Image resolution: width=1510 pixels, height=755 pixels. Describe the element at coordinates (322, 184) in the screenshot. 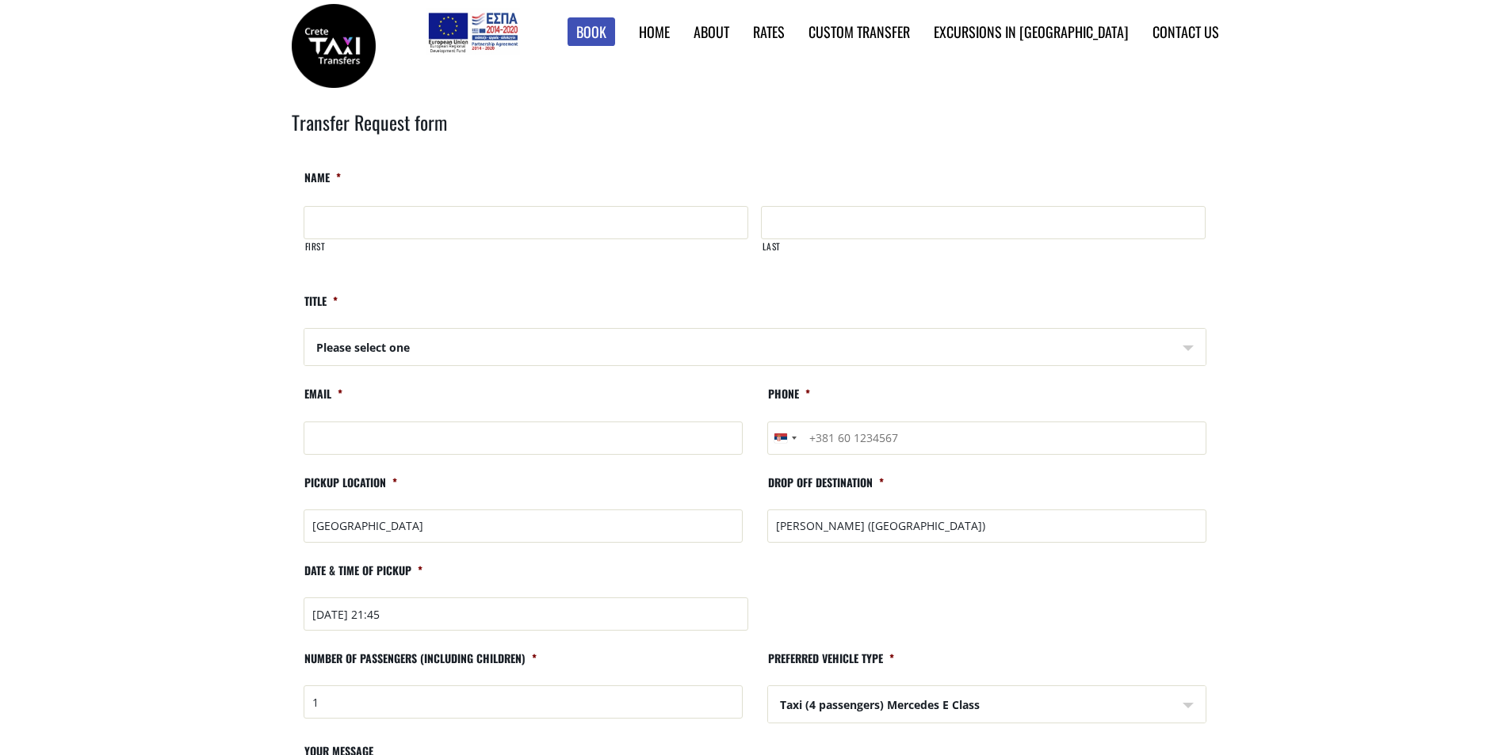

I see `label: Name` at that location.